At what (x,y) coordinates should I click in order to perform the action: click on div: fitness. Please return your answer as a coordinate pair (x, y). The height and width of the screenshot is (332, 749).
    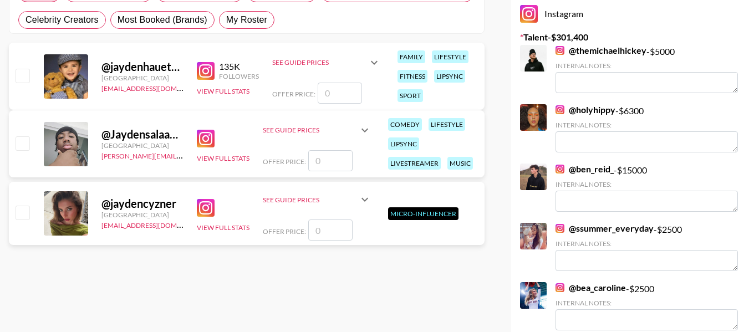
    Looking at the image, I should click on (413, 76).